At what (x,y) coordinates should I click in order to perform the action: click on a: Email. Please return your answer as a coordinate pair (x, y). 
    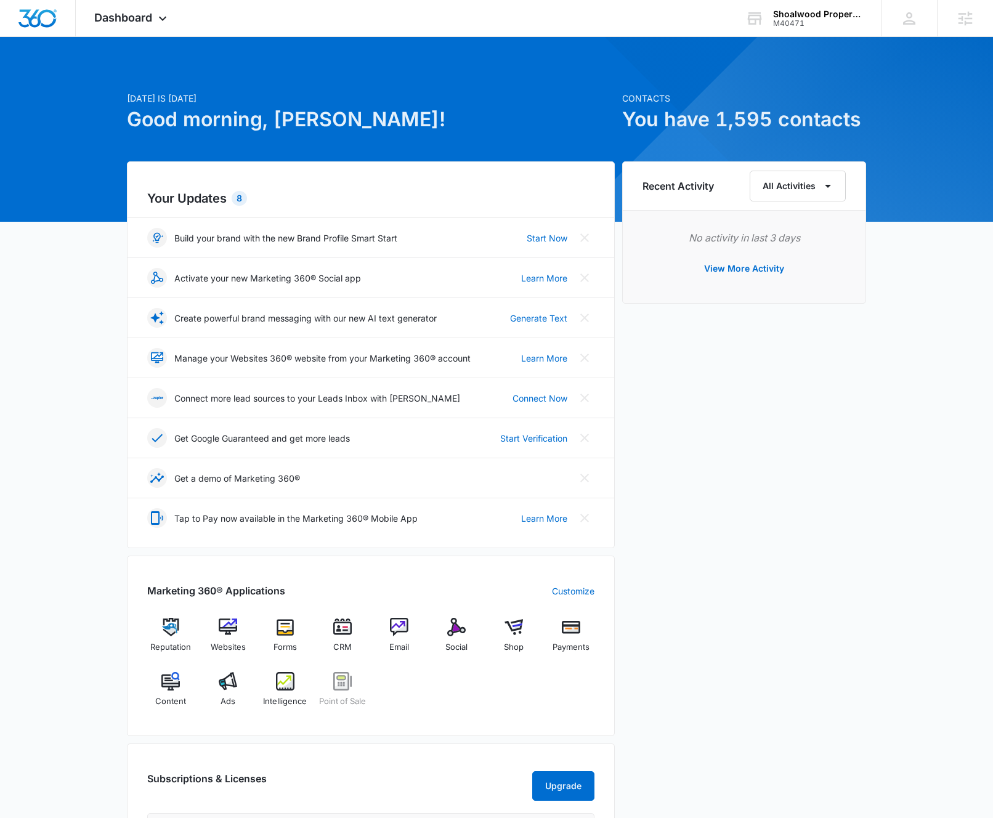
    Looking at the image, I should click on (399, 640).